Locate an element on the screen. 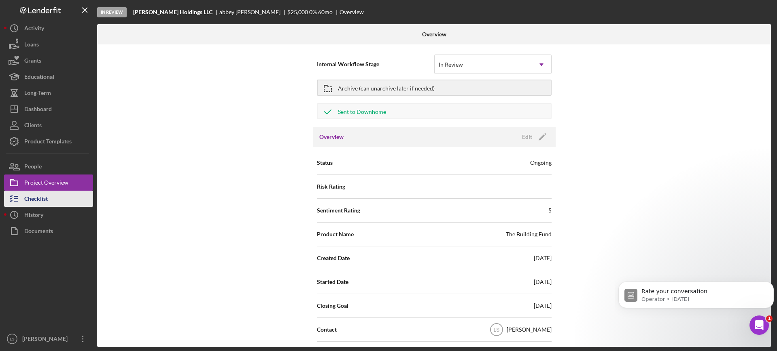 The width and height of the screenshot is (777, 351). span: Product Name is located at coordinates (335, 235).